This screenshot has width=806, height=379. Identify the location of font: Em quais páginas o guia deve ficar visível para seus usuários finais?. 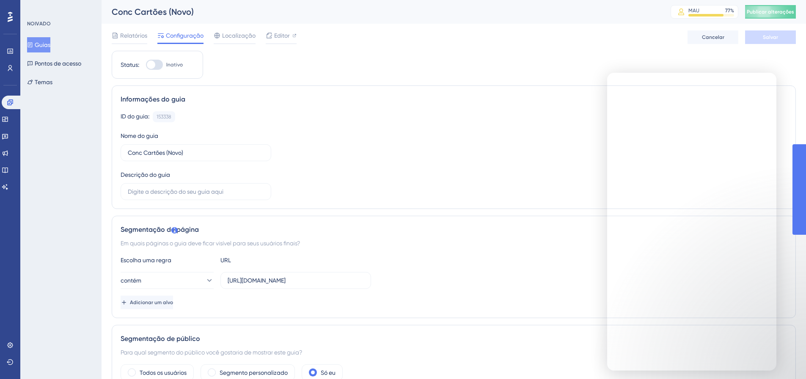
(210, 243).